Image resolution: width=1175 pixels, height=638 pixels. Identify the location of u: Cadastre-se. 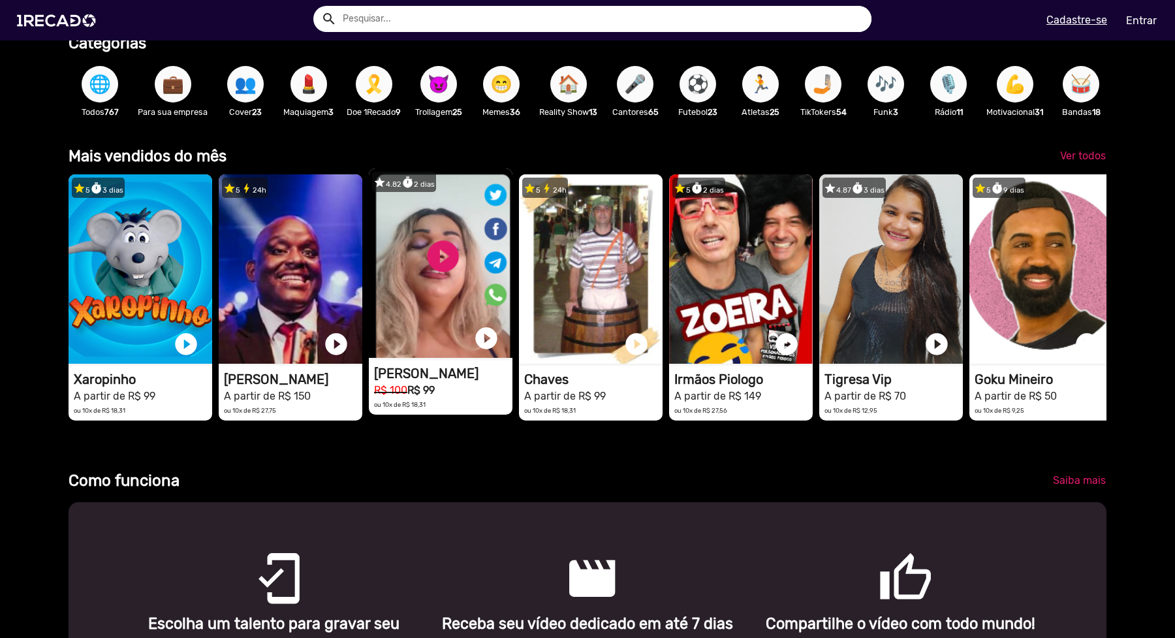
(1077, 20).